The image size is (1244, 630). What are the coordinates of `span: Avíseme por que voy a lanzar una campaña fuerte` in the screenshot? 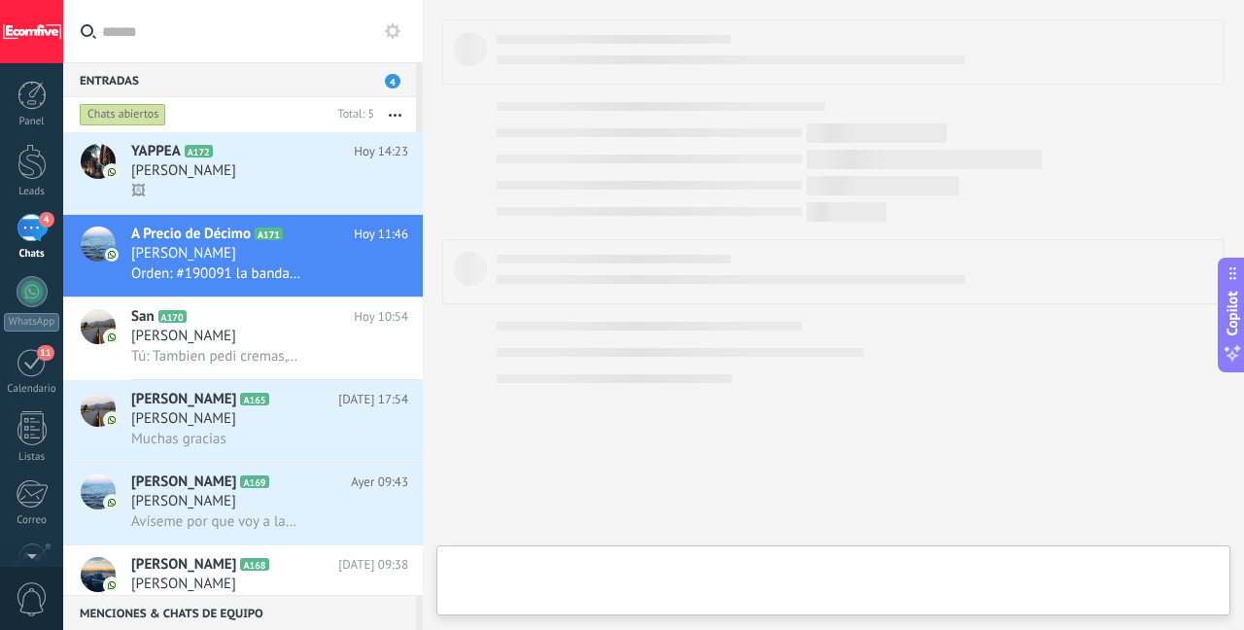 It's located at (216, 521).